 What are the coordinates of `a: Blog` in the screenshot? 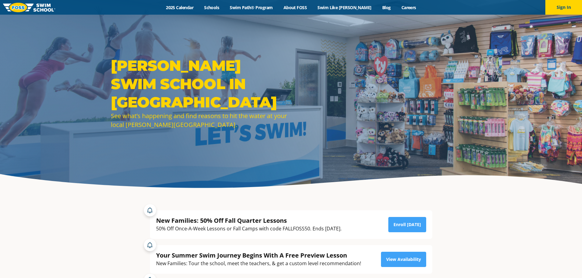 It's located at (386, 7).